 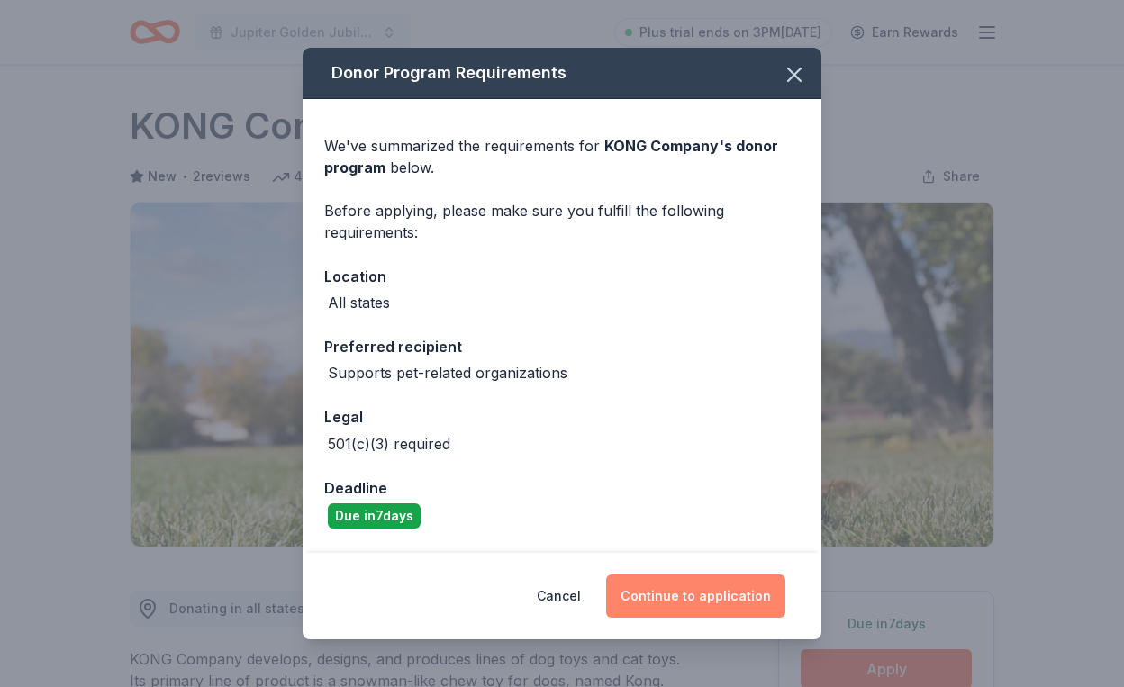 What do you see at coordinates (562, 417) in the screenshot?
I see `div: Legal` at bounding box center [562, 417].